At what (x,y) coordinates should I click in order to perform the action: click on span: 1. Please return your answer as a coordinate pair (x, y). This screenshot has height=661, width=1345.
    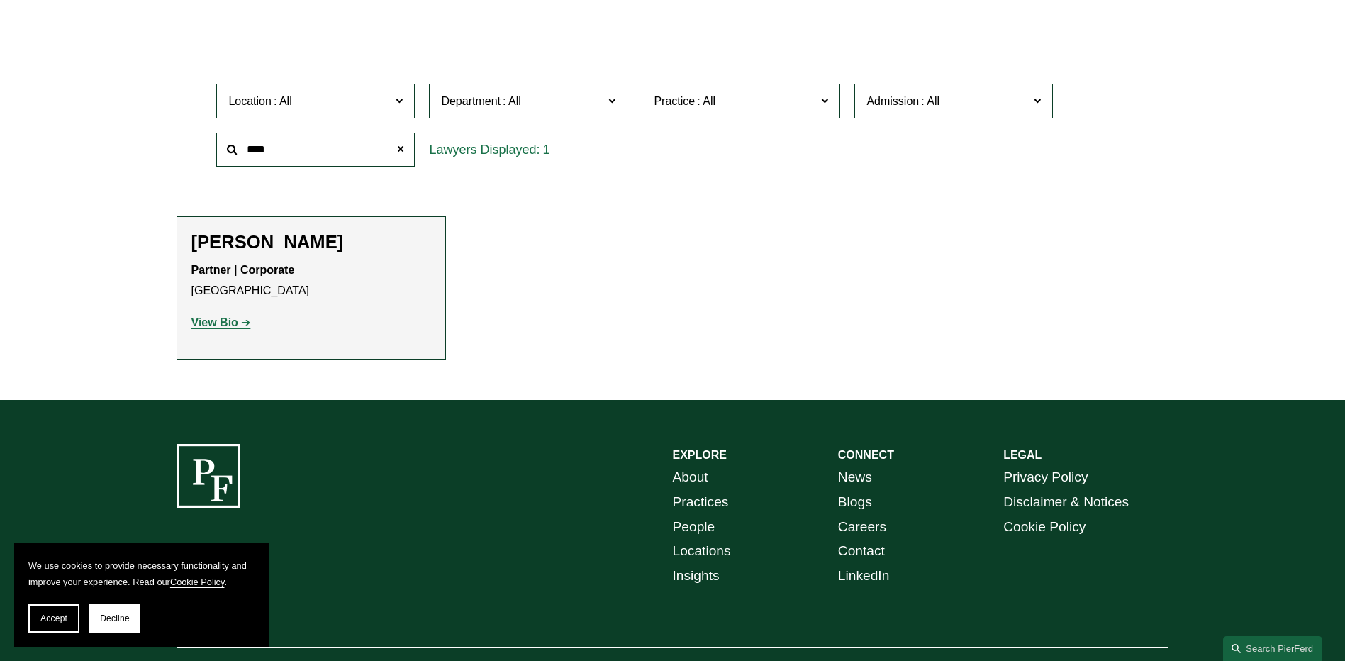
    Looking at the image, I should click on (546, 150).